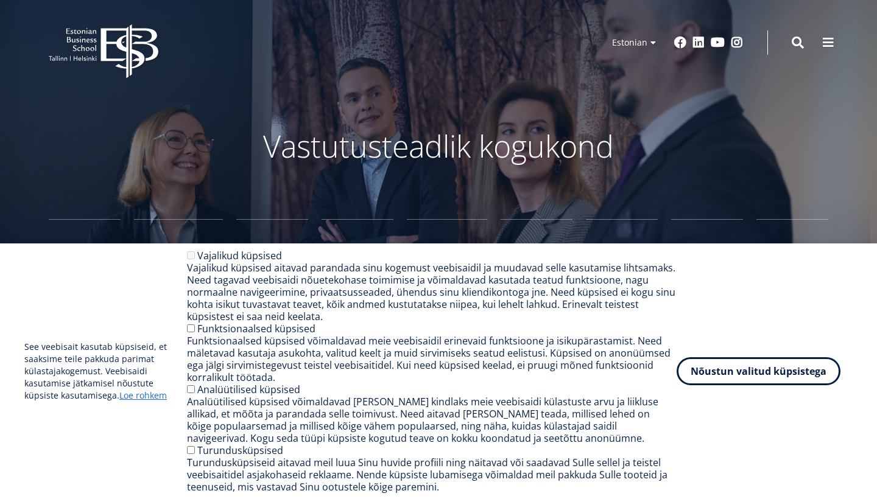 This screenshot has width=877, height=499. What do you see at coordinates (622, 244) in the screenshot?
I see `a: Avatud Ülikool` at bounding box center [622, 244].